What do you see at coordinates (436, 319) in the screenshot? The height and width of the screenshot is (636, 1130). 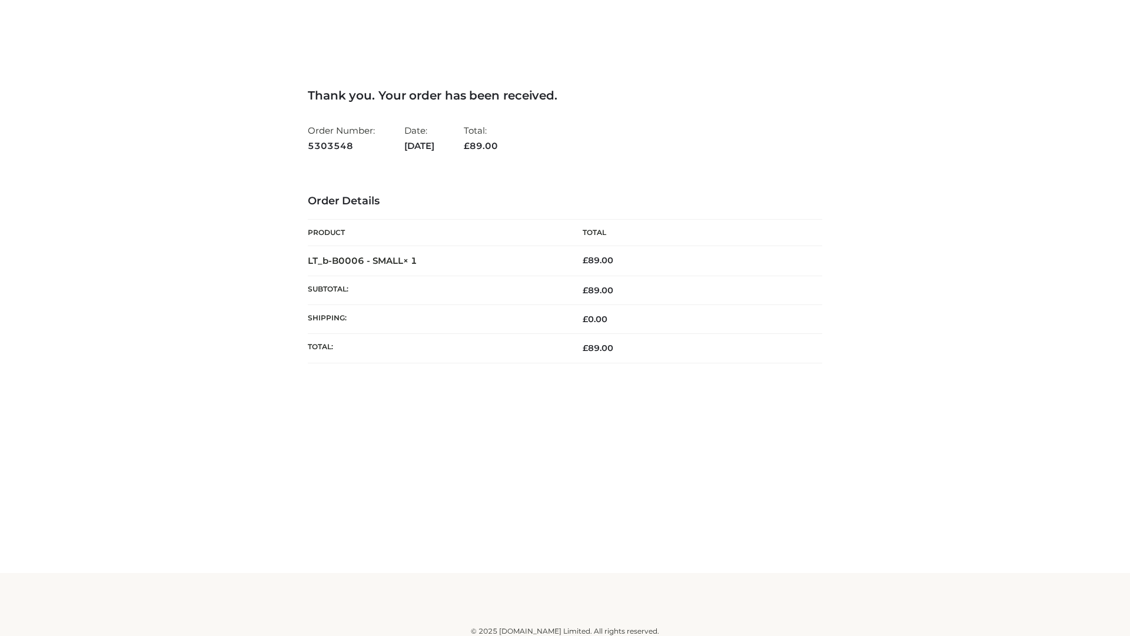 I see `th: Shipping:` at bounding box center [436, 319].